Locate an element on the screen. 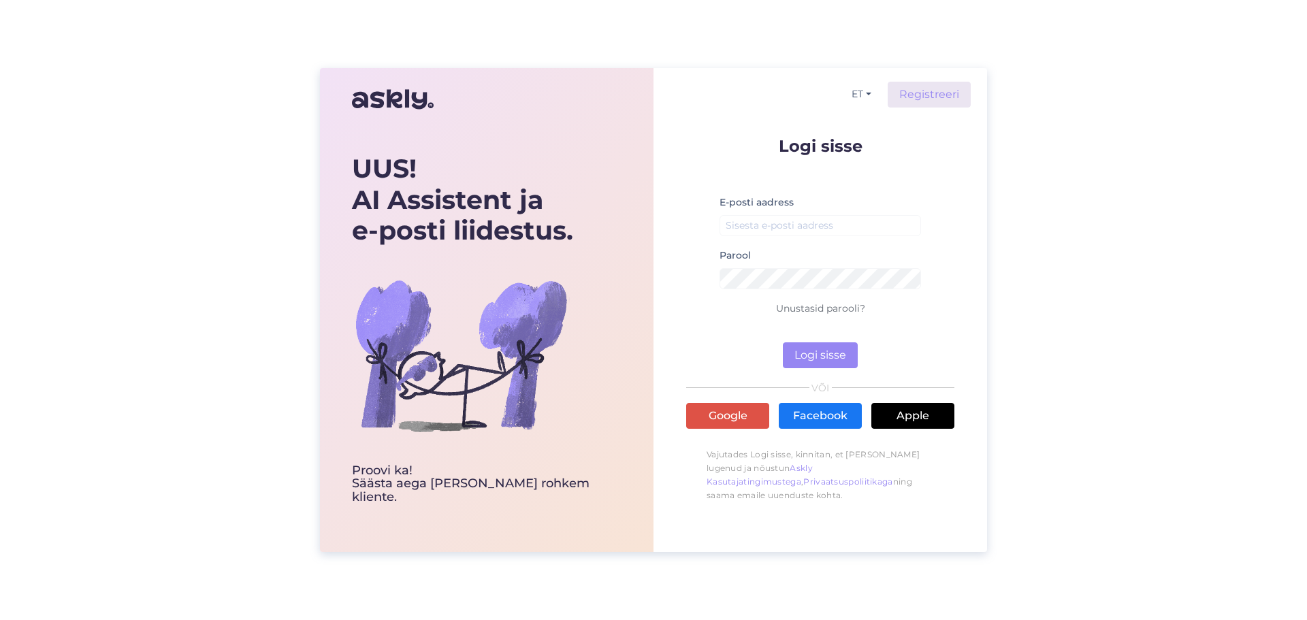  a: Askly Kasutajatingimustega is located at coordinates (760, 474).